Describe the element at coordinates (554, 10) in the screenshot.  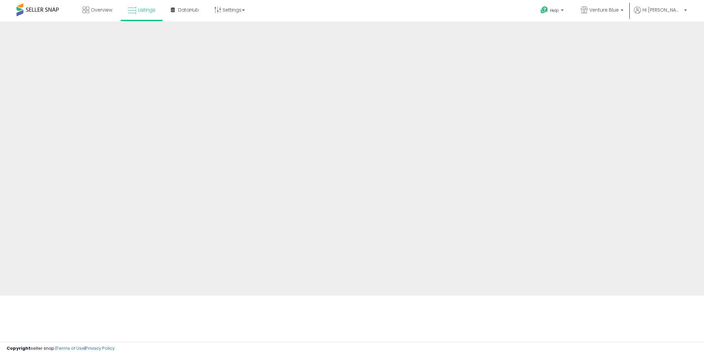
I see `span: Help` at that location.